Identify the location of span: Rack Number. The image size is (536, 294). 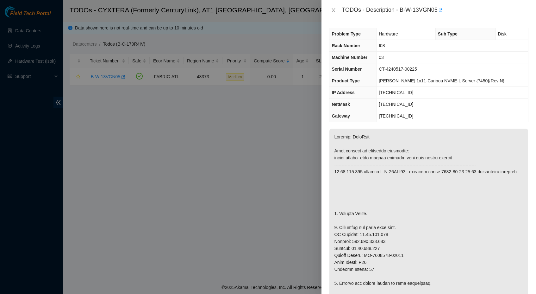
(346, 46).